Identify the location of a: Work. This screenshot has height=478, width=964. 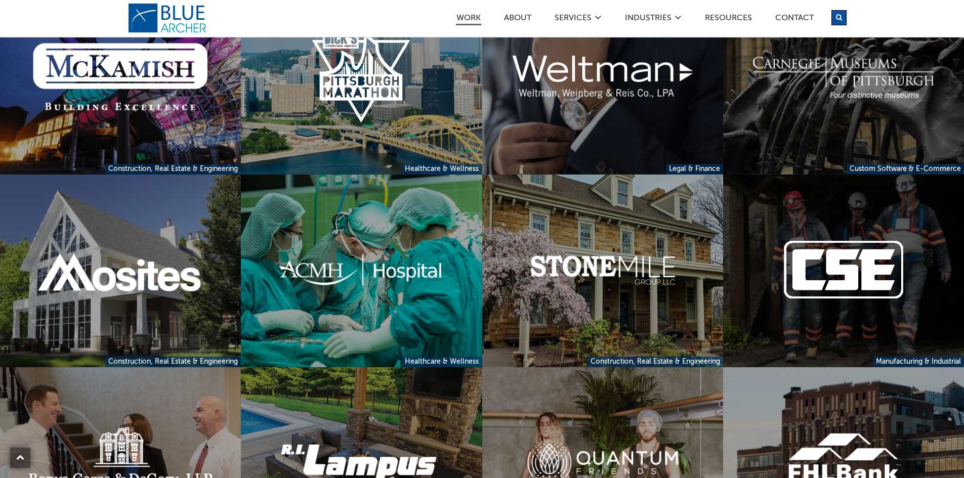
(469, 20).